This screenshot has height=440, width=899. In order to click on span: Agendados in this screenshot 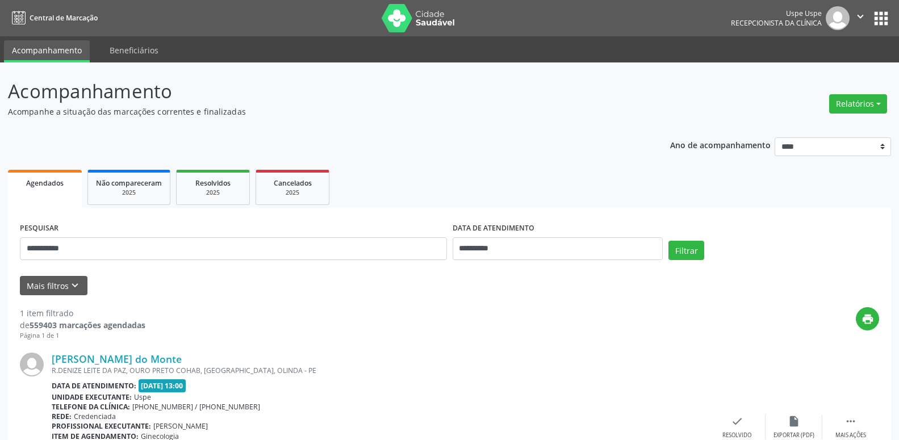, I will do `click(45, 183)`.